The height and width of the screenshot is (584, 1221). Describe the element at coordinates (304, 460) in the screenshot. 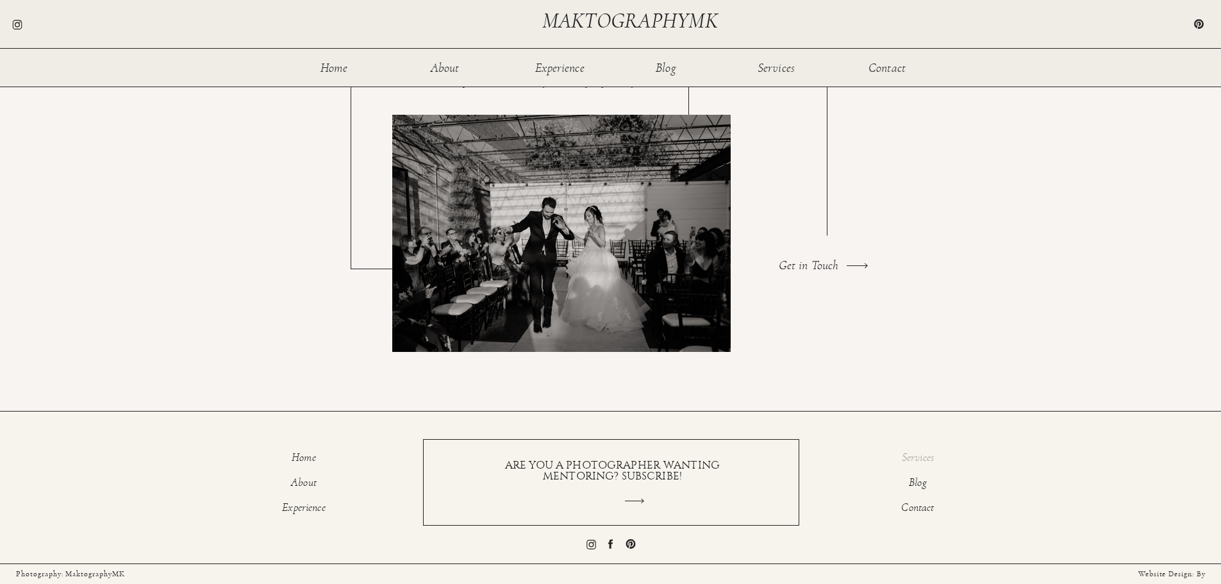

I see `p: Home` at that location.